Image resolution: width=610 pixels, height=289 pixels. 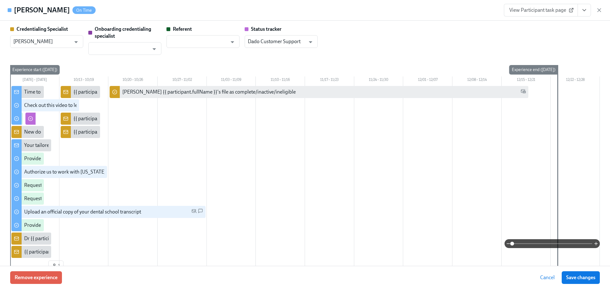 I want to click on div: 11/17 – 11/23, so click(x=329, y=81).